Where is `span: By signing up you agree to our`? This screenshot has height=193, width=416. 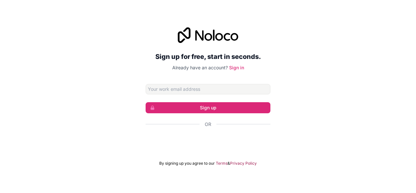 span: By signing up you agree to our is located at coordinates (187, 163).